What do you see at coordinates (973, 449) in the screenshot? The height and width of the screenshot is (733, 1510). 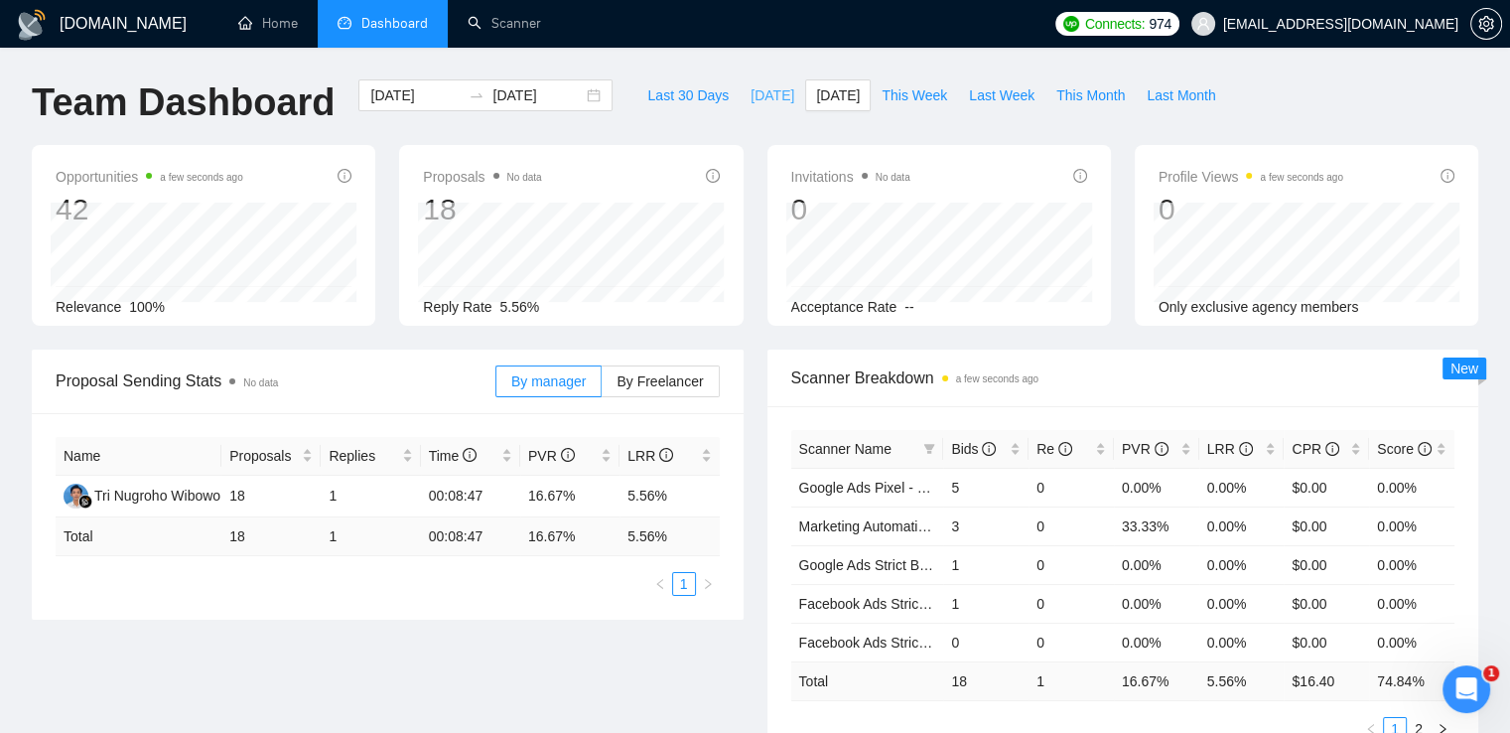 I see `span: Bids` at bounding box center [973, 449].